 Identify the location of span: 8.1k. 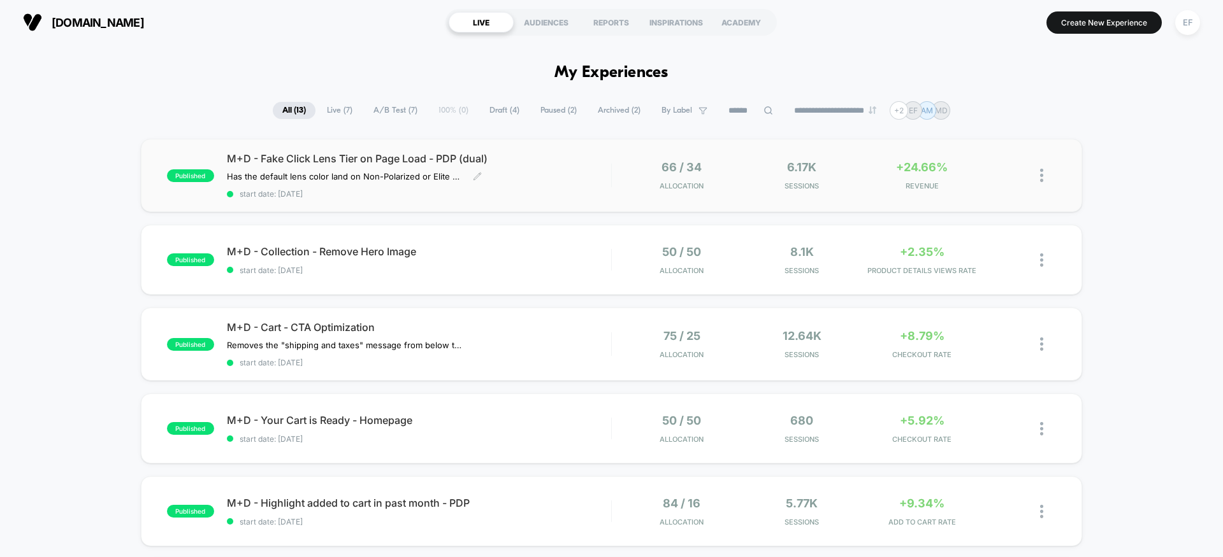
(801, 252).